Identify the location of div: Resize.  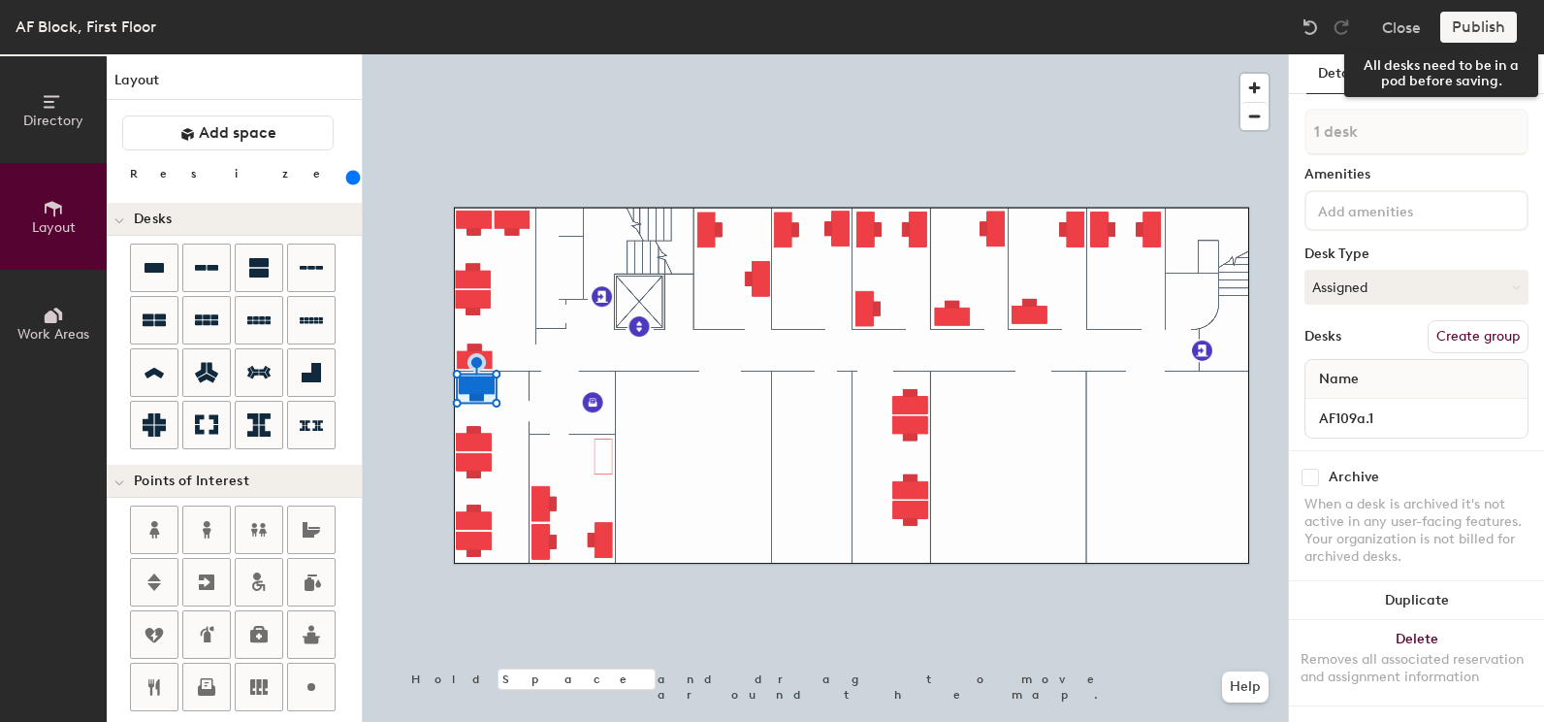
(237, 174).